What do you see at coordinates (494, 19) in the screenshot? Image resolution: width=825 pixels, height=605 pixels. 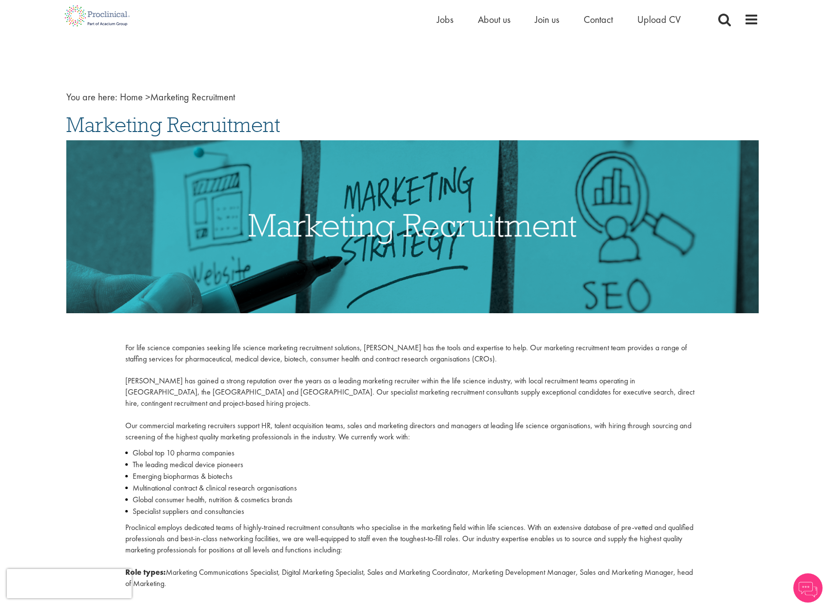 I see `span: About us` at bounding box center [494, 19].